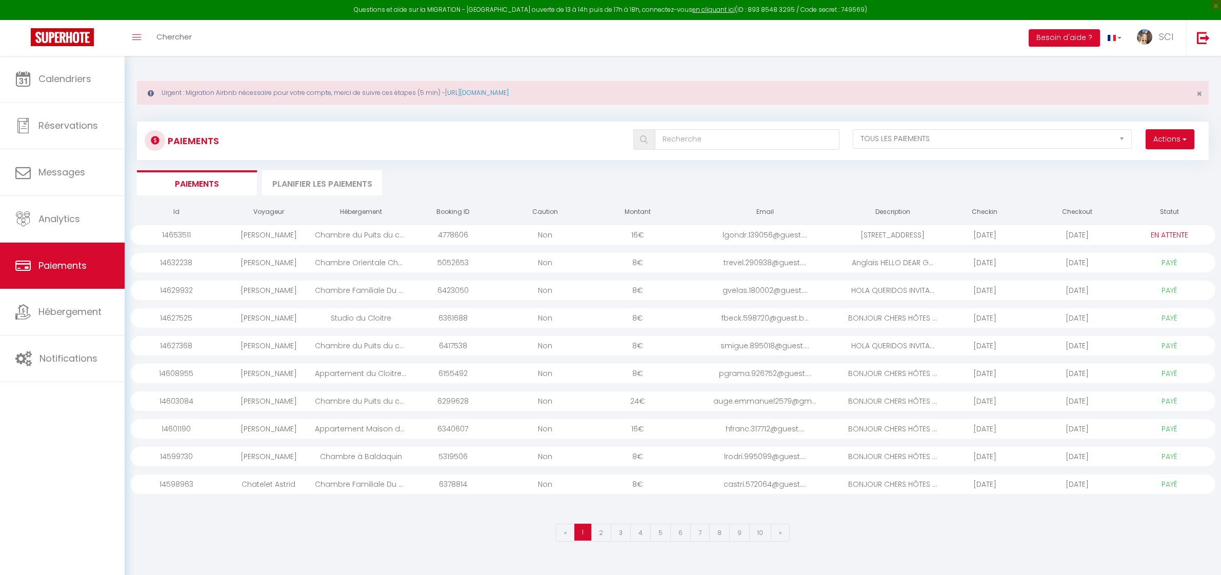 This screenshot has height=575, width=1221. What do you see at coordinates (1170, 139) in the screenshot?
I see `button: Actions` at bounding box center [1170, 139].